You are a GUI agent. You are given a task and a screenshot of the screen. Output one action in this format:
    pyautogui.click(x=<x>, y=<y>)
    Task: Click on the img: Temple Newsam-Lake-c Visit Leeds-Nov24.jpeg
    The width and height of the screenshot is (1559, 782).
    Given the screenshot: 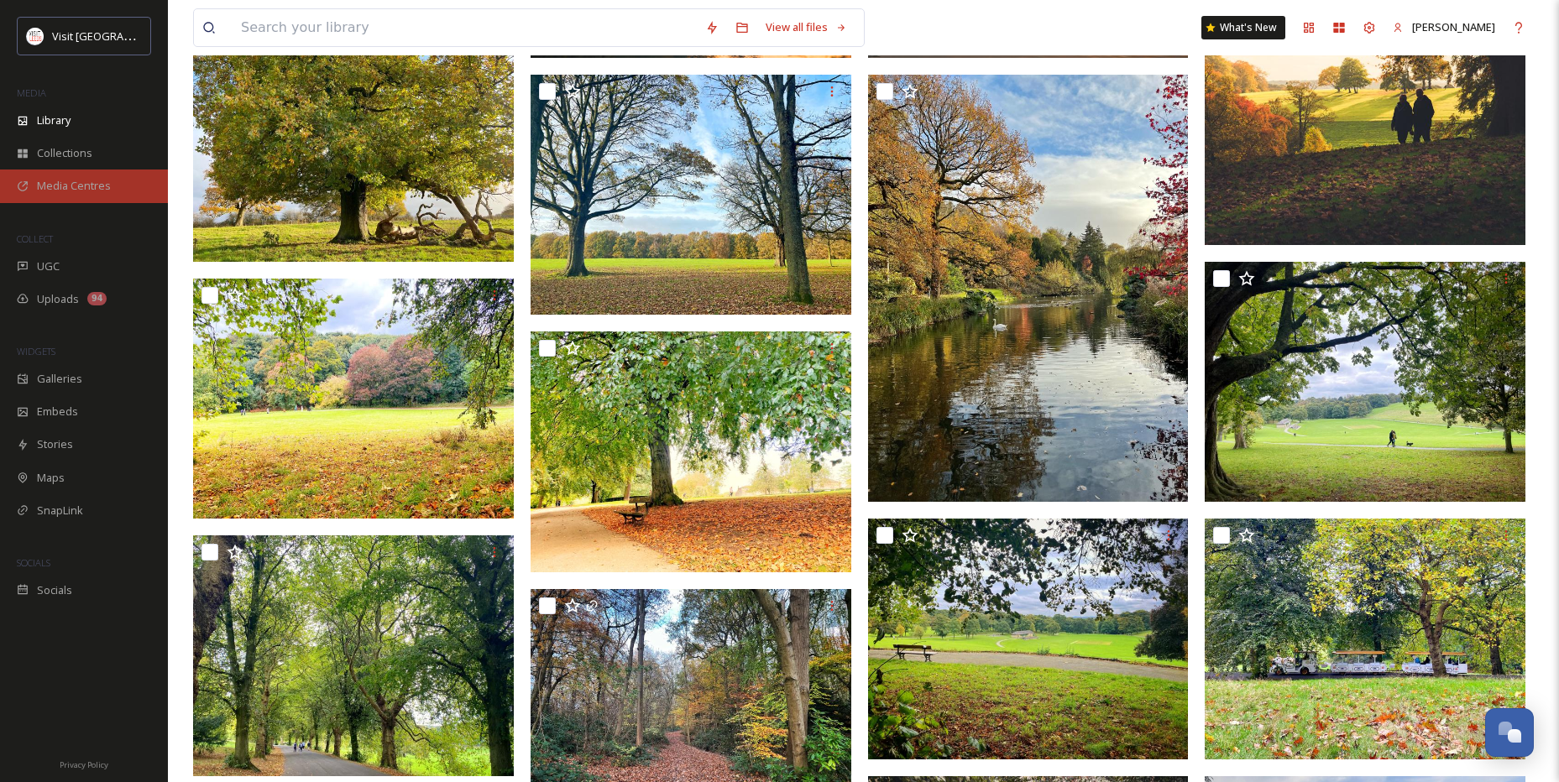 What is the action you would take?
    pyautogui.click(x=1028, y=288)
    